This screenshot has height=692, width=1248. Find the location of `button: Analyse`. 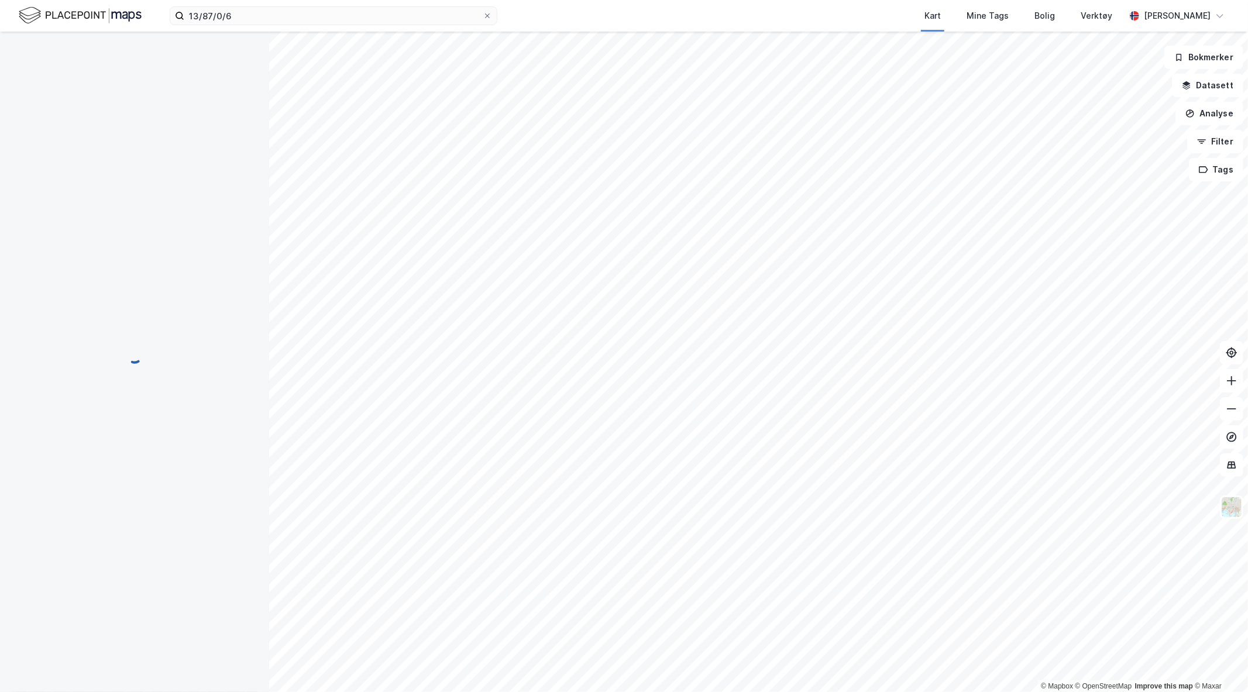

button: Analyse is located at coordinates (1210, 114).